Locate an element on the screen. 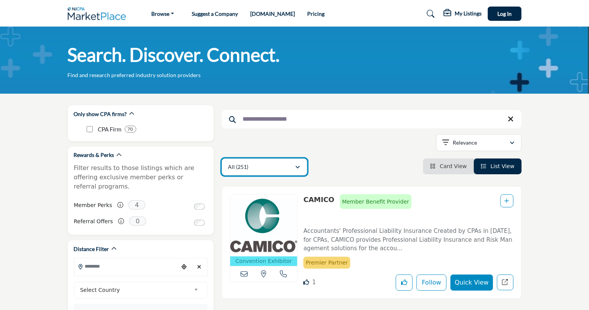 This screenshot has height=310, width=589. li: List View is located at coordinates (498, 166).